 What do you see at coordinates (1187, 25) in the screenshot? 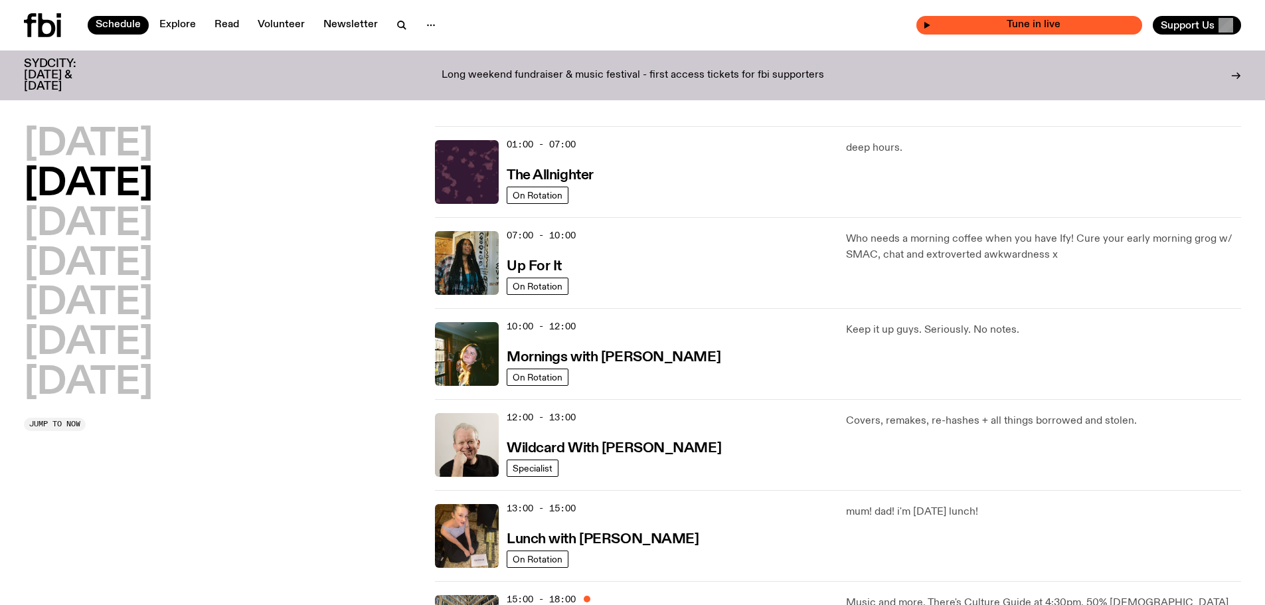
I see `span: Support Us` at bounding box center [1187, 25].